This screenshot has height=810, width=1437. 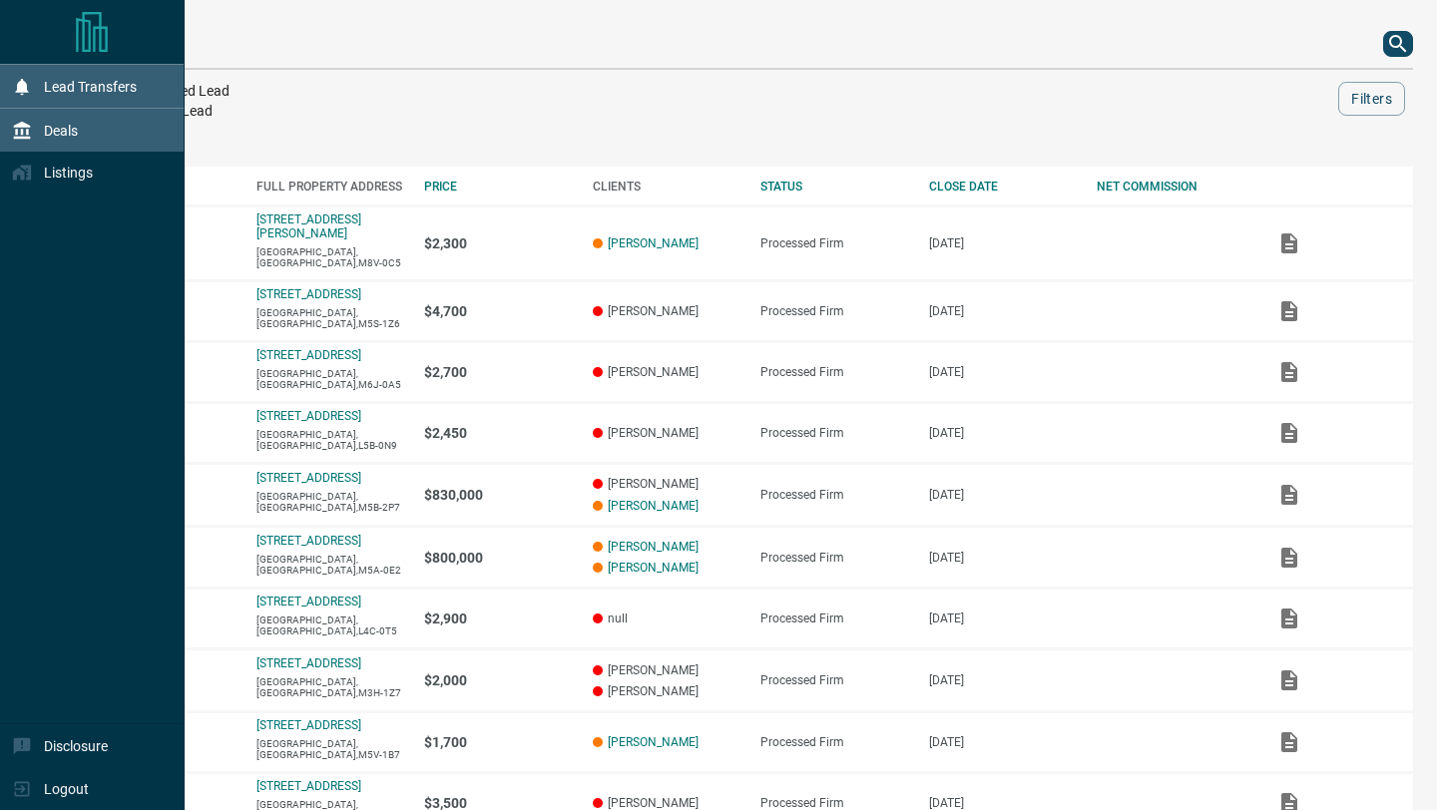 What do you see at coordinates (498, 743) in the screenshot?
I see `p: $1,700` at bounding box center [498, 743].